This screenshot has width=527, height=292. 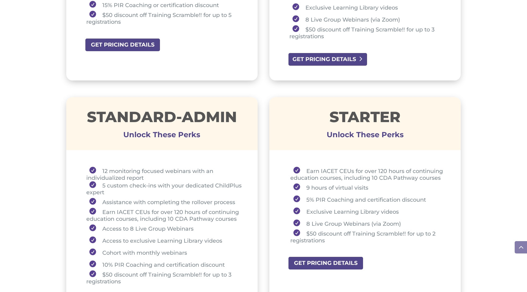 I want to click on li: Assistance with completing the rollover process, so click(x=164, y=201).